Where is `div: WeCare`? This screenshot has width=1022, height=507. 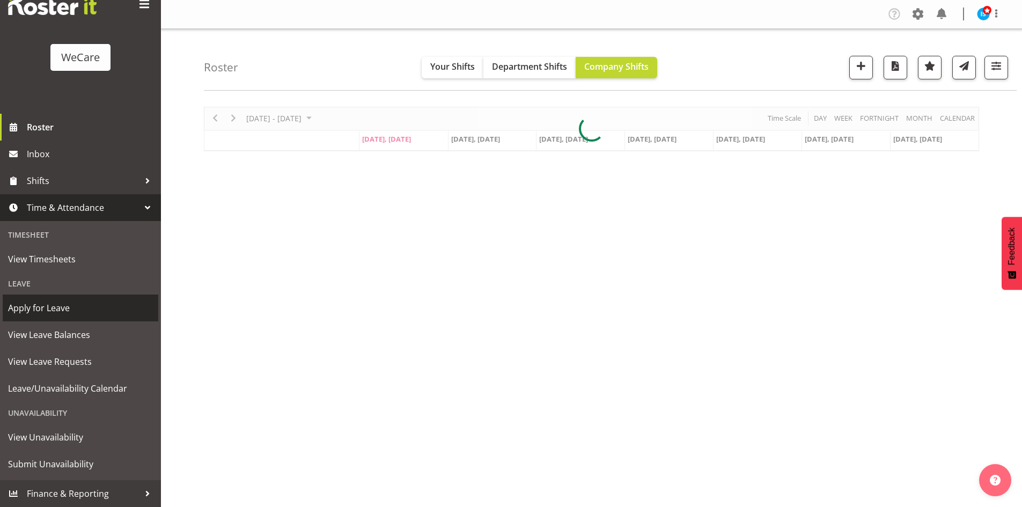 div: WeCare is located at coordinates (81, 57).